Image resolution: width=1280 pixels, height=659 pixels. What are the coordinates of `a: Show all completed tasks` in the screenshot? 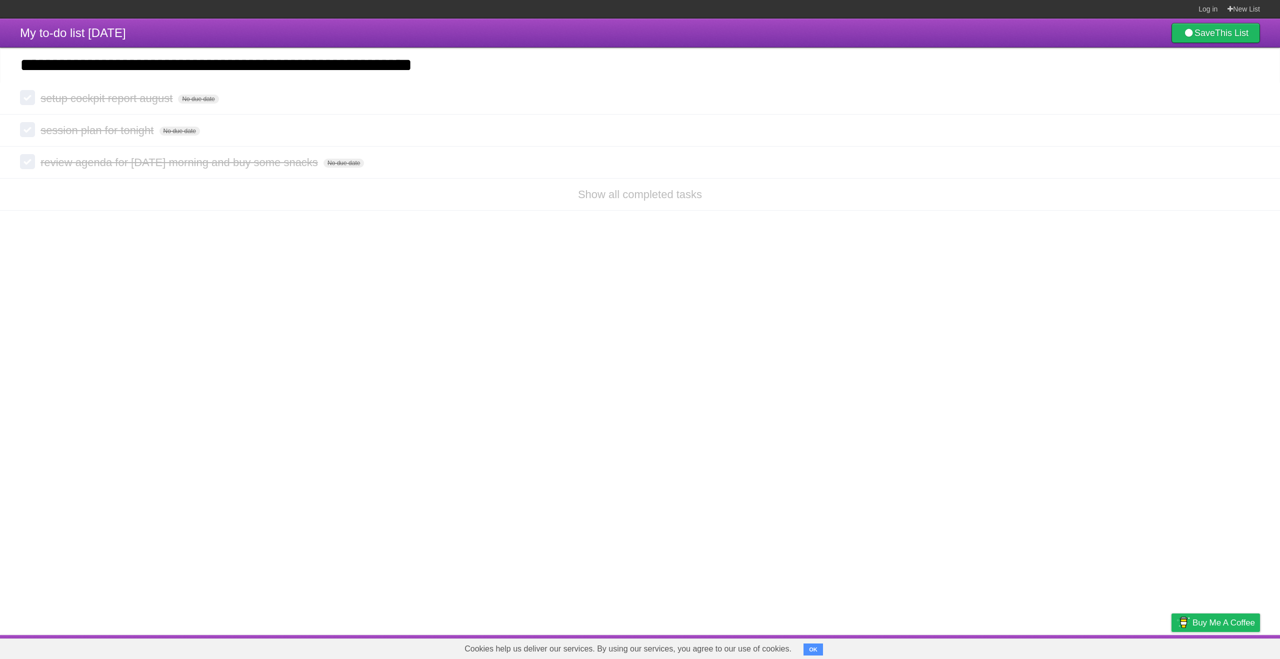 It's located at (640, 194).